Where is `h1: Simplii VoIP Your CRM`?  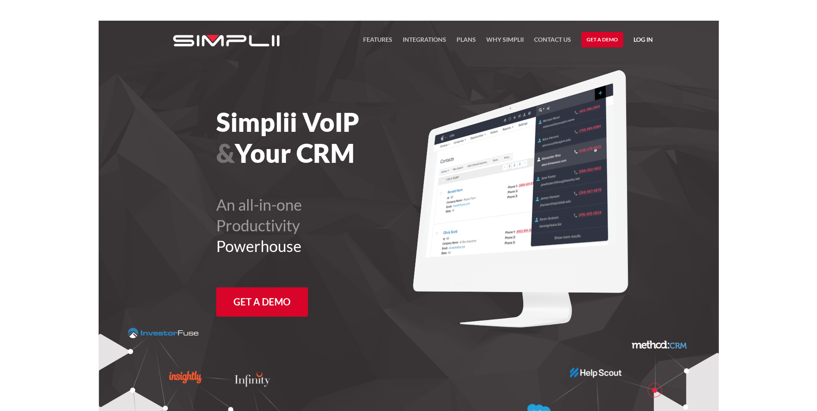 h1: Simplii VoIP Your CRM is located at coordinates (336, 137).